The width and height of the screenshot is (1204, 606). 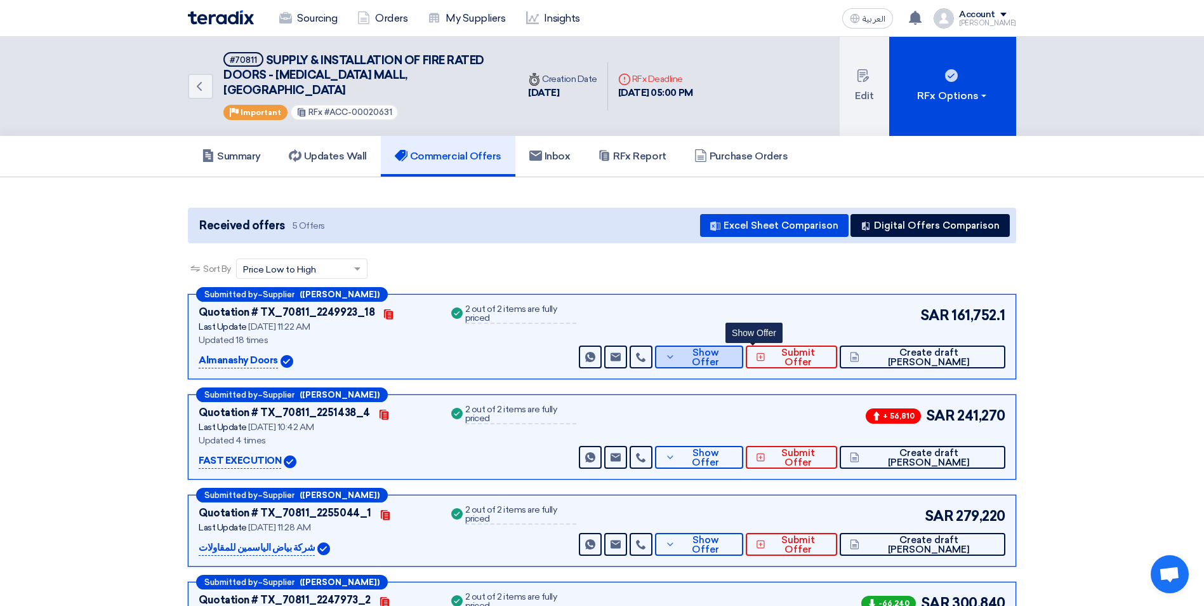 What do you see at coordinates (553, 18) in the screenshot?
I see `a: Insights` at bounding box center [553, 18].